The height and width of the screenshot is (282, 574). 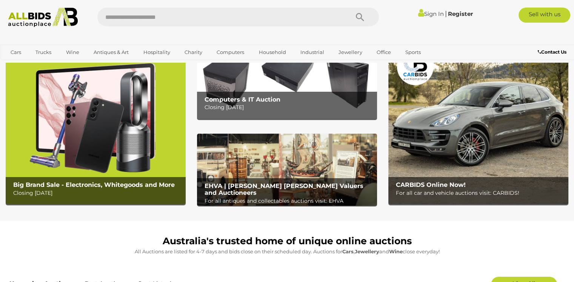 What do you see at coordinates (94, 185) in the screenshot?
I see `b: Big Brand Sale - Electronics, Whitegoods and More` at bounding box center [94, 185].